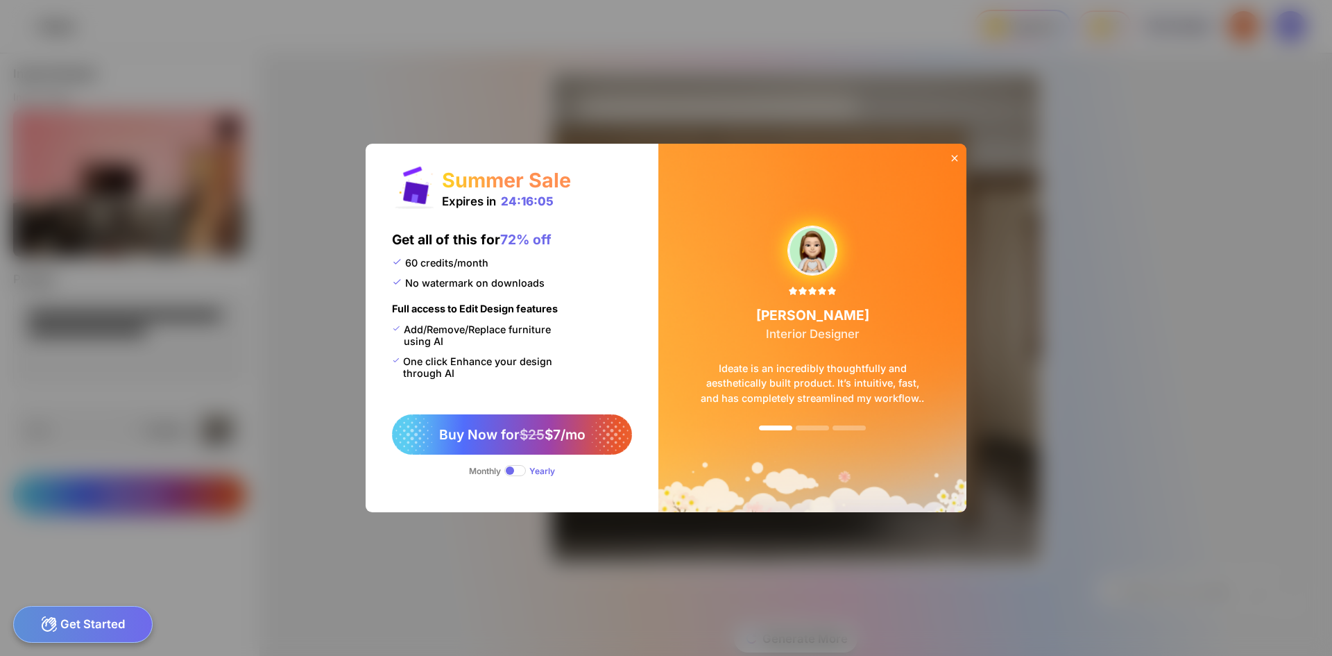 The image size is (1332, 656). What do you see at coordinates (440, 262) in the screenshot?
I see `div: 60 credits/month` at bounding box center [440, 262].